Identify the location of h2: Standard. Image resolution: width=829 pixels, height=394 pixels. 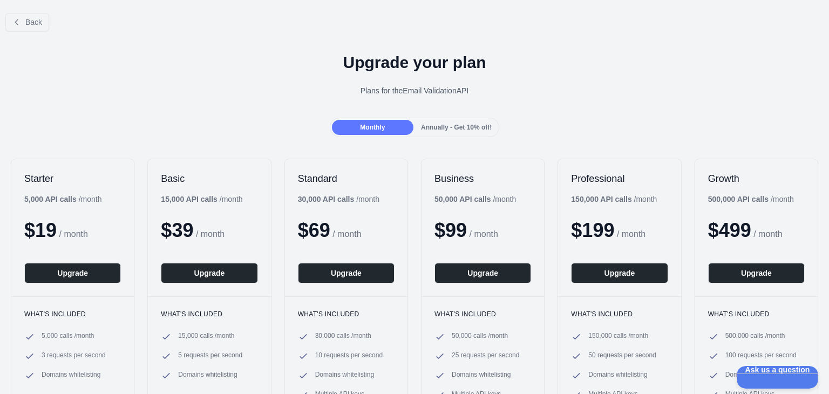
(346, 179).